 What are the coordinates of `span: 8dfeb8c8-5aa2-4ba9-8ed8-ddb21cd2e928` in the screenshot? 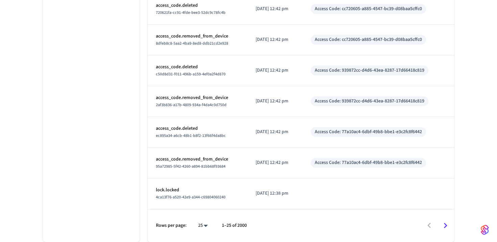 It's located at (192, 43).